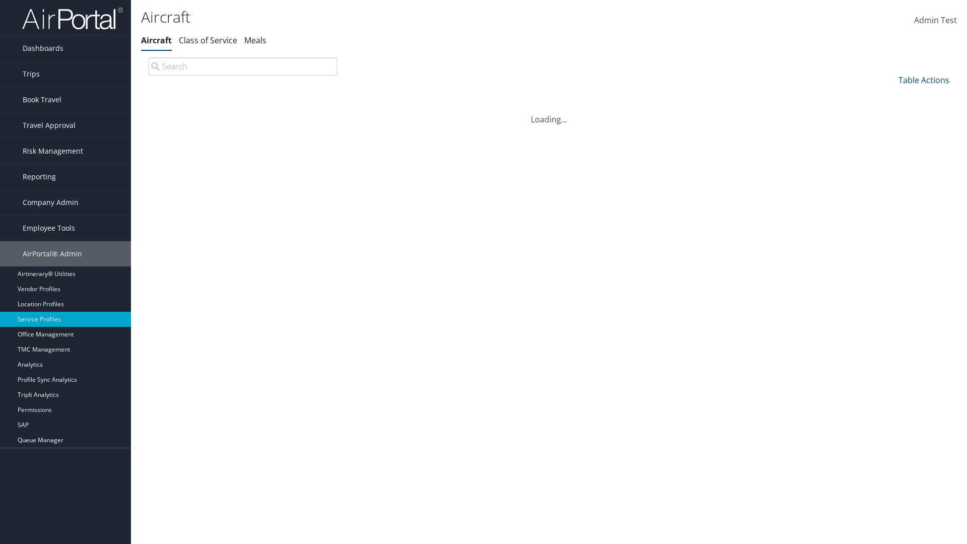 This screenshot has height=544, width=967. Describe the element at coordinates (413, 17) in the screenshot. I see `h1: Aircraft` at that location.